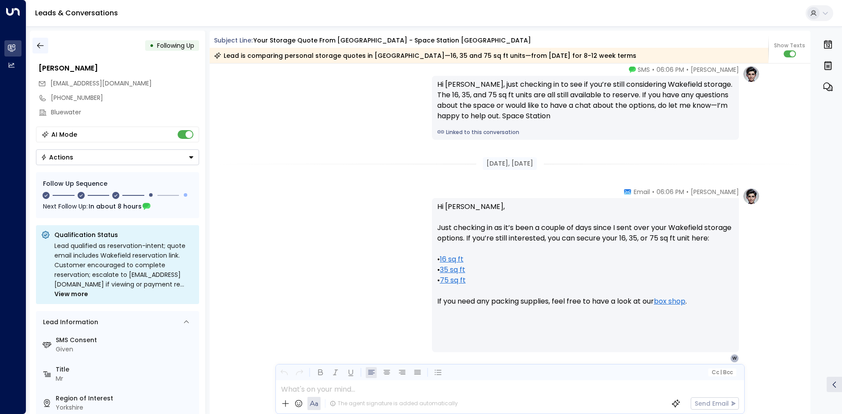  What do you see at coordinates (117, 206) in the screenshot?
I see `div: Next Follow Up:` at bounding box center [117, 206].